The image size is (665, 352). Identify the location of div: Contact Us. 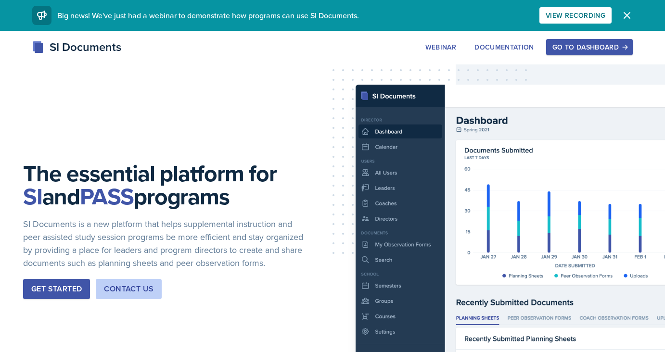
(128, 289).